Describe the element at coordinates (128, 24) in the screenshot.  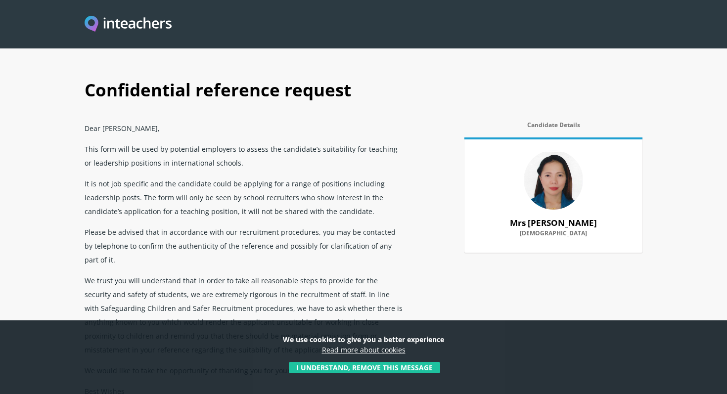
I see `a: Visit this site's homepage` at that location.